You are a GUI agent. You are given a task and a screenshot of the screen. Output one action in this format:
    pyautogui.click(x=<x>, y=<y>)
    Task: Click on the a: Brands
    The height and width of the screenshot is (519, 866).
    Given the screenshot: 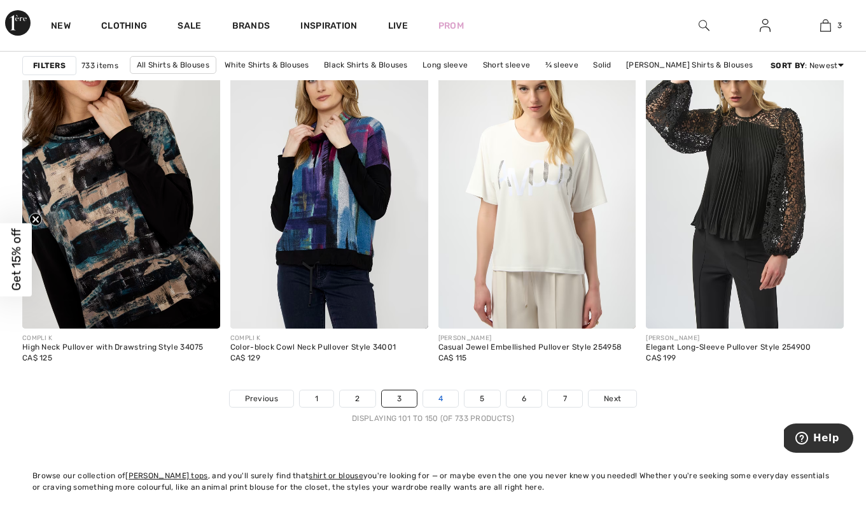 What is the action you would take?
    pyautogui.click(x=251, y=27)
    